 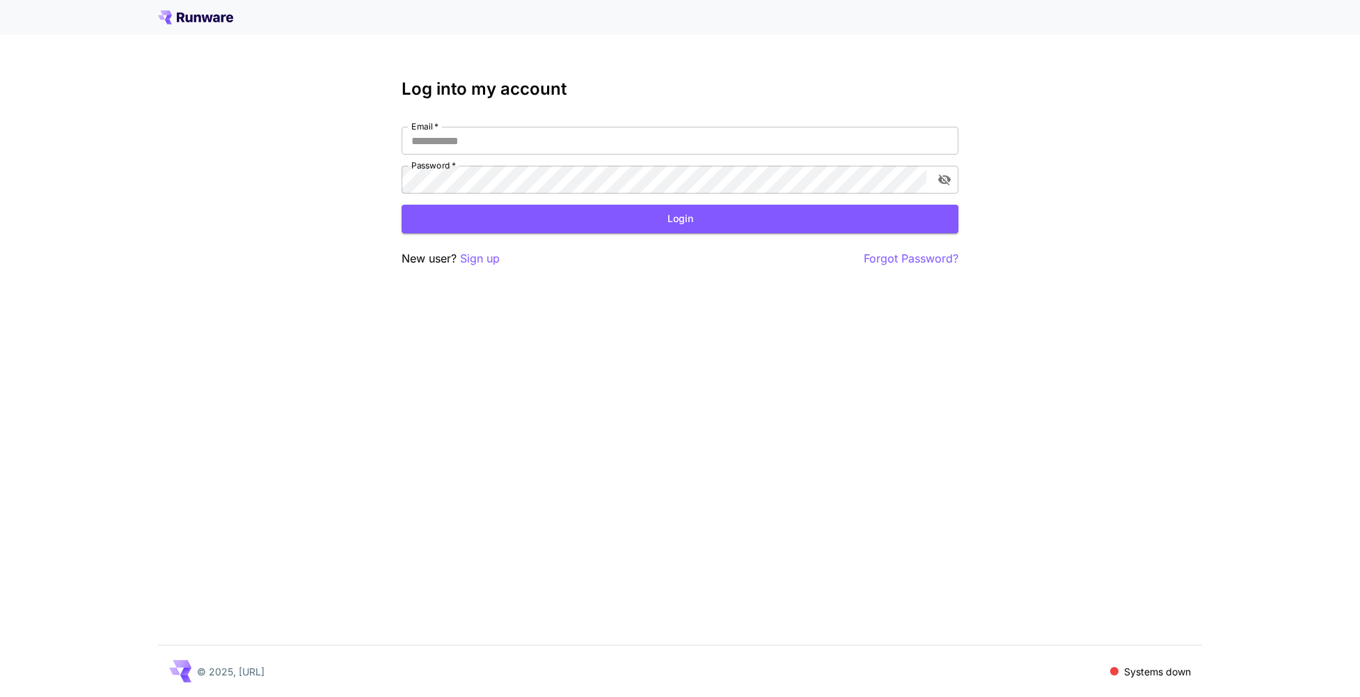 I want to click on button: Sign up, so click(x=479, y=258).